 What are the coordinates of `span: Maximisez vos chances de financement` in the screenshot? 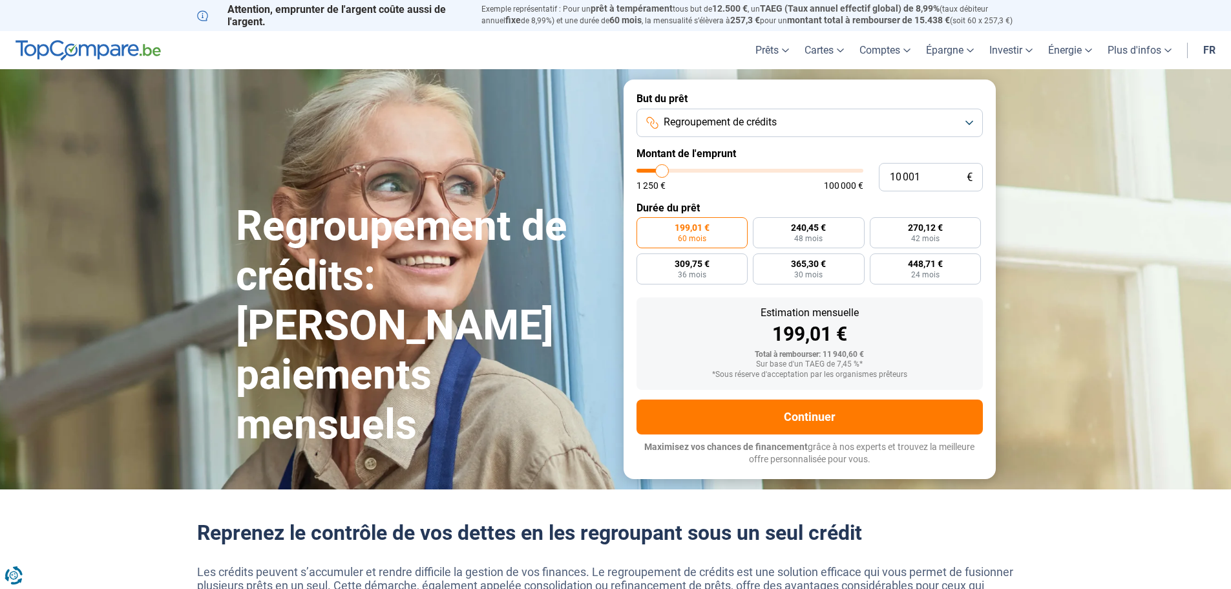 It's located at (726, 447).